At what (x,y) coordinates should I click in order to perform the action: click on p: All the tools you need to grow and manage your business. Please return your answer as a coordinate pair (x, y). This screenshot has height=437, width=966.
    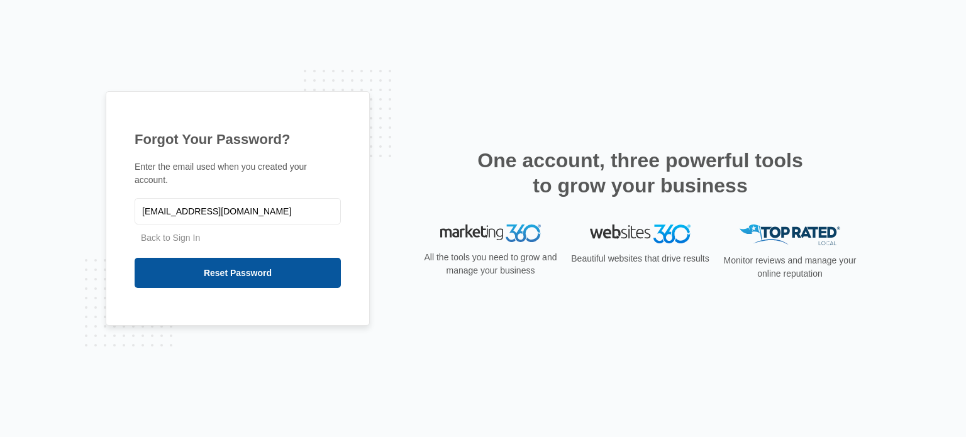
    Looking at the image, I should click on (490, 264).